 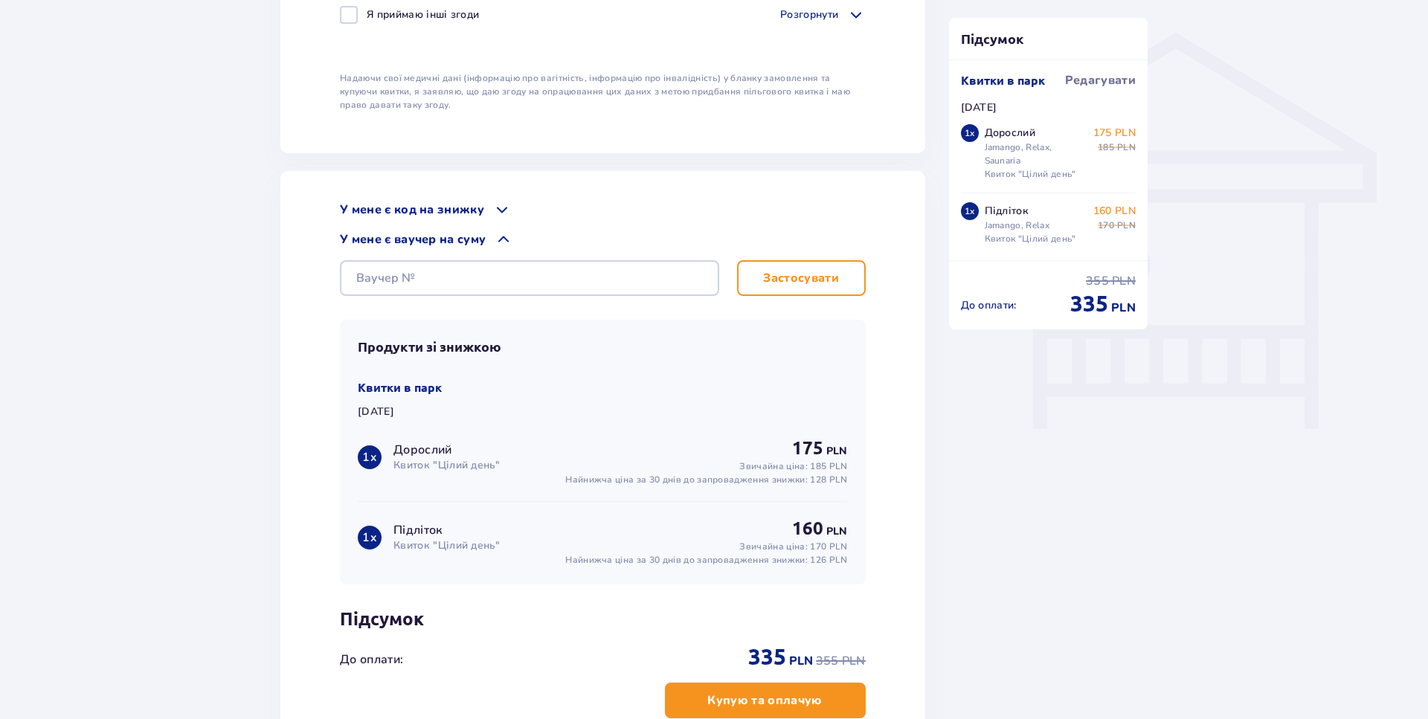 What do you see at coordinates (1114, 211) in the screenshot?
I see `p: 160 PLN` at bounding box center [1114, 211].